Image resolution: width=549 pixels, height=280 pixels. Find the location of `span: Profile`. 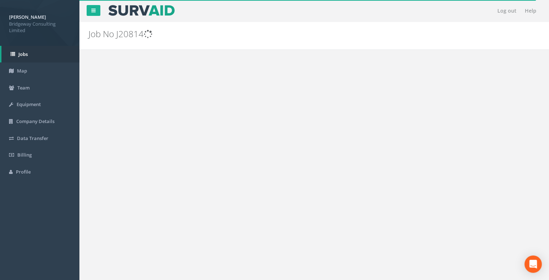

span: Profile is located at coordinates (23, 172).